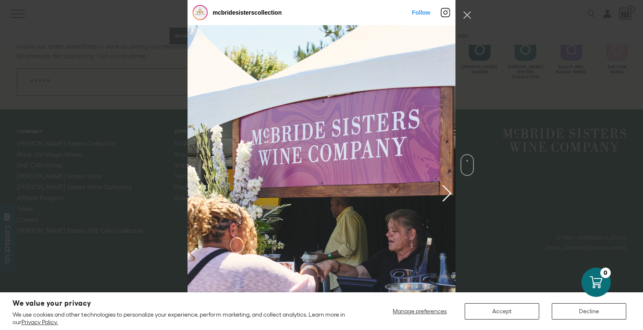 This screenshot has height=330, width=643. I want to click on a: Privacy Policy., so click(39, 322).